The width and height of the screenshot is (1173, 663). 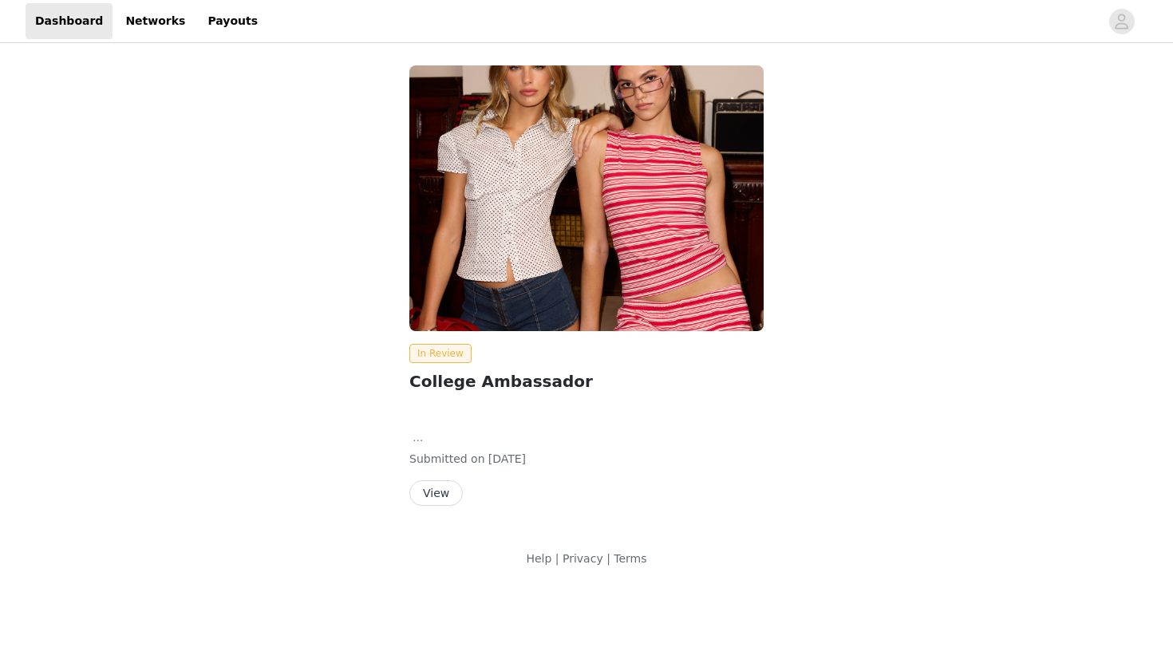 What do you see at coordinates (630, 559) in the screenshot?
I see `a: Terms` at bounding box center [630, 559].